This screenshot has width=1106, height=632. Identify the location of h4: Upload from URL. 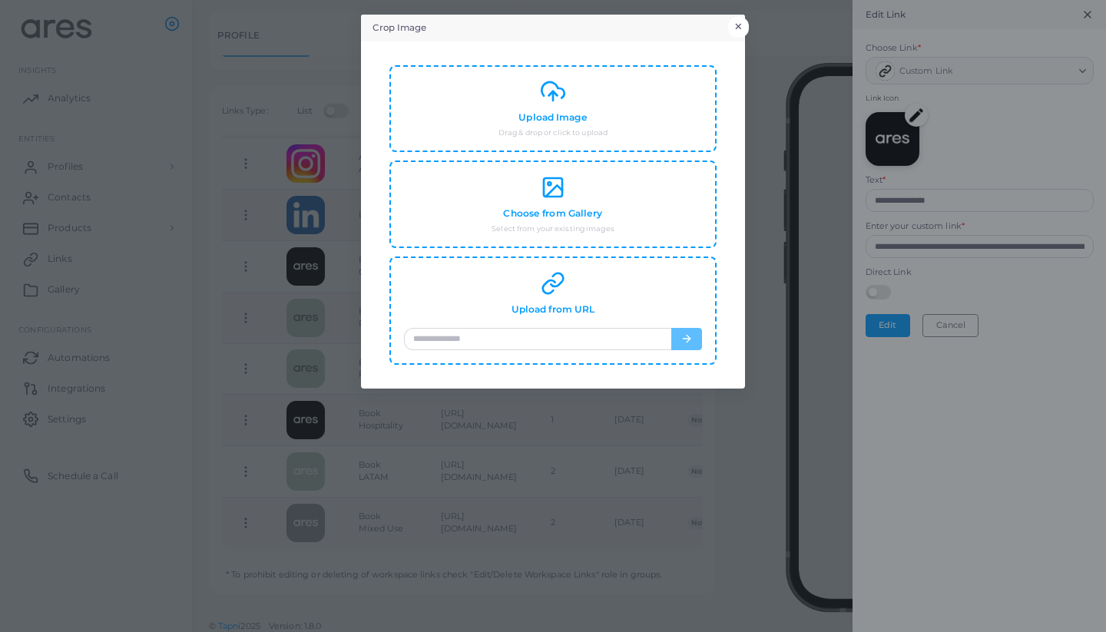
(553, 310).